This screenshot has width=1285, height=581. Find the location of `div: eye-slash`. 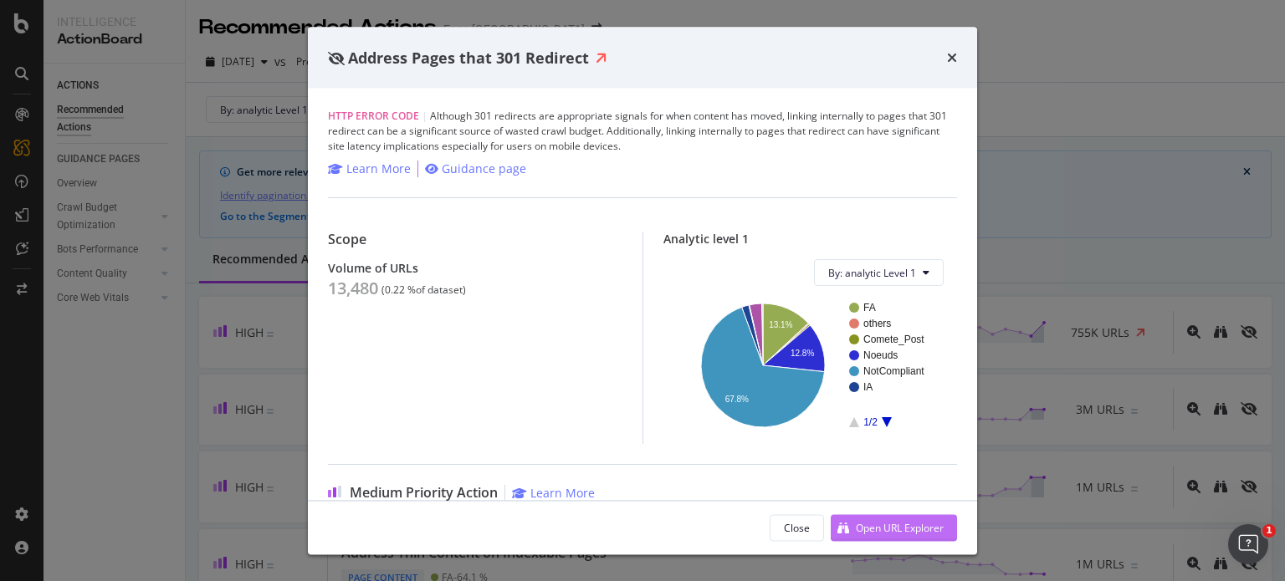

div: eye-slash is located at coordinates (336, 58).